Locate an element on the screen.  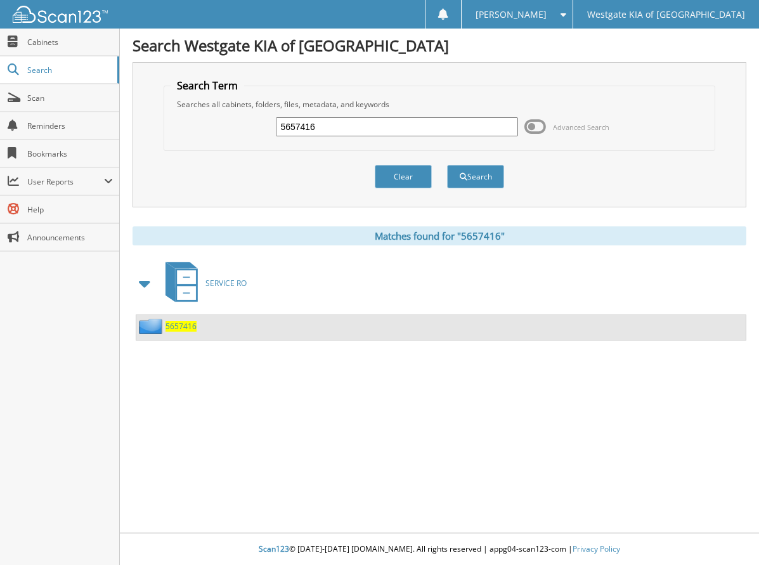
span: Help is located at coordinates (70, 209).